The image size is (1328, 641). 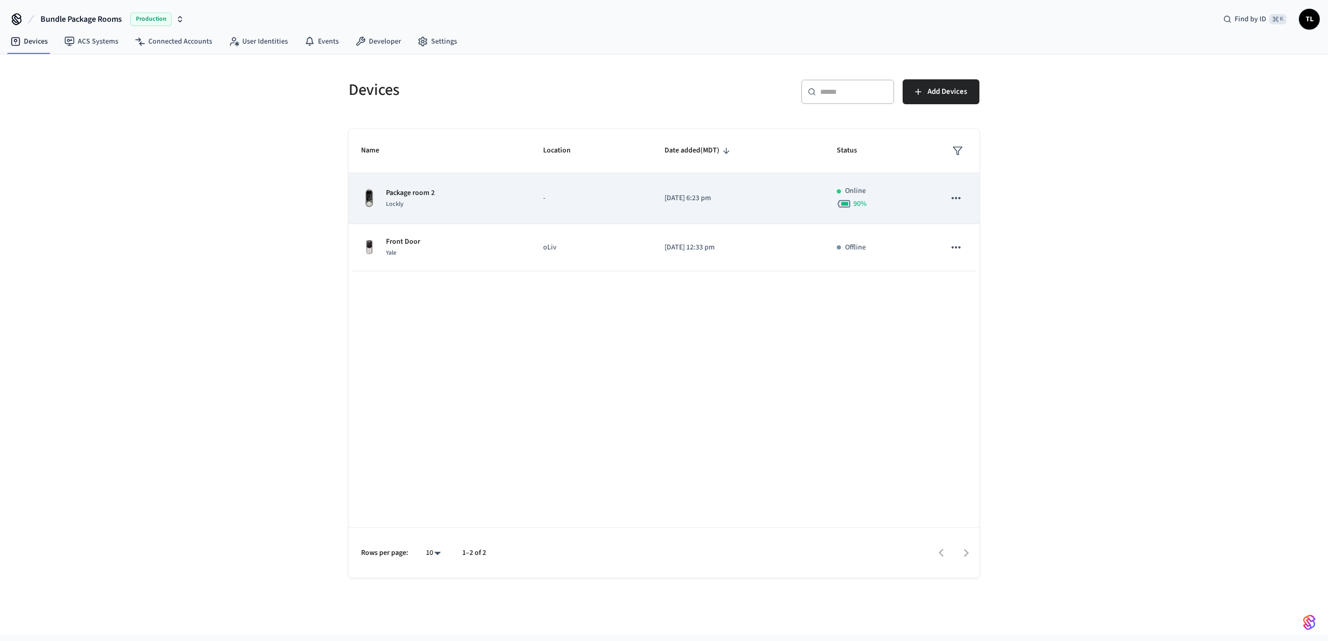 I want to click on span: ⌘ K, so click(x=1277, y=19).